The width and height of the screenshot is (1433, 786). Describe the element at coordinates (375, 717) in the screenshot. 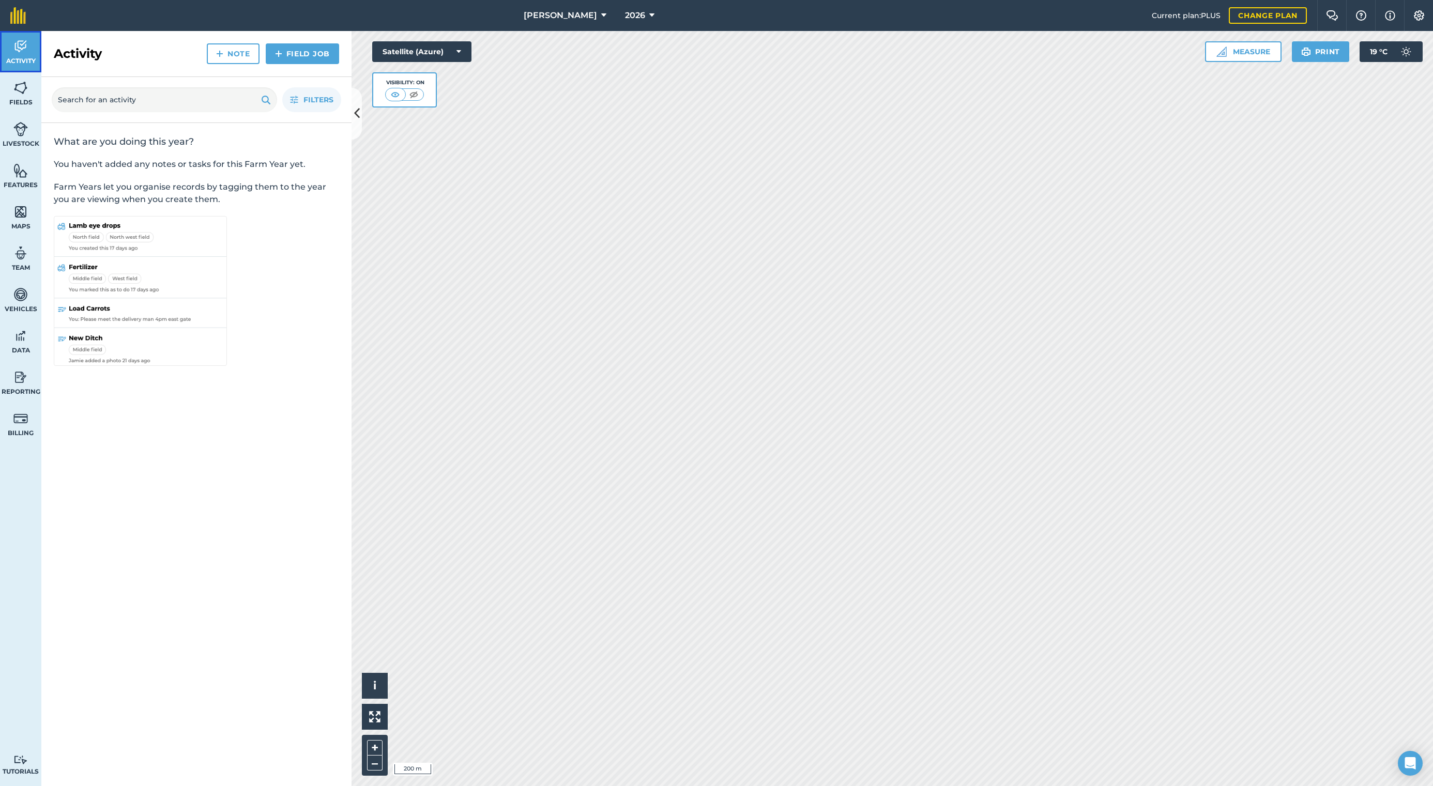

I see `img: Four arrows, one pointing top left, one top right, one bottom right and the last bottom left` at that location.